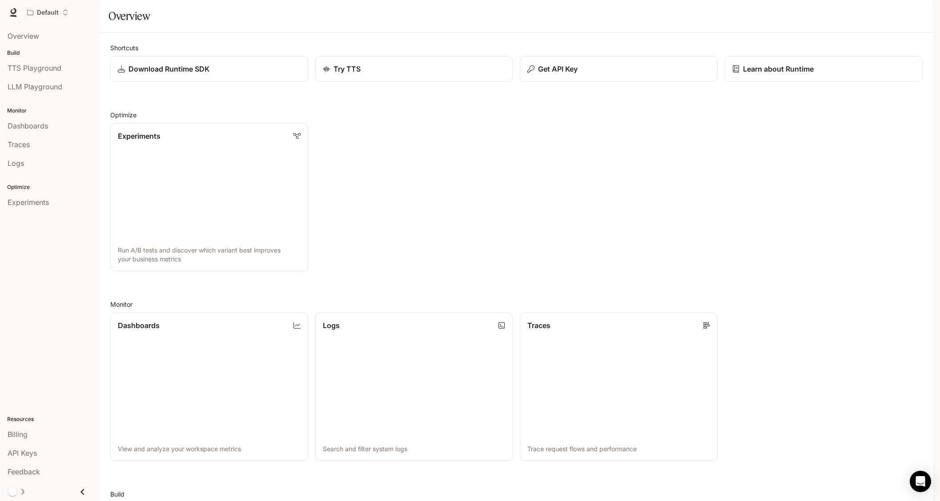 The image size is (940, 501). What do you see at coordinates (414, 387) in the screenshot?
I see `a: LogsSearch and filter system logs` at bounding box center [414, 387].